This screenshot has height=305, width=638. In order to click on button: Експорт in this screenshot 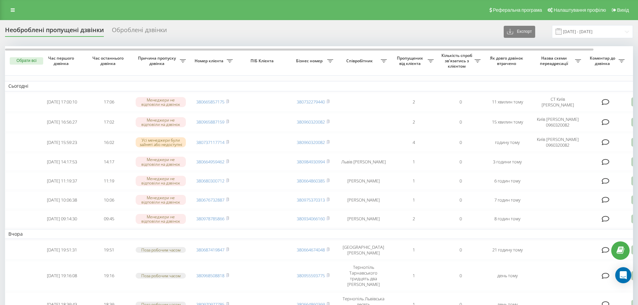, I will do `click(520, 32)`.